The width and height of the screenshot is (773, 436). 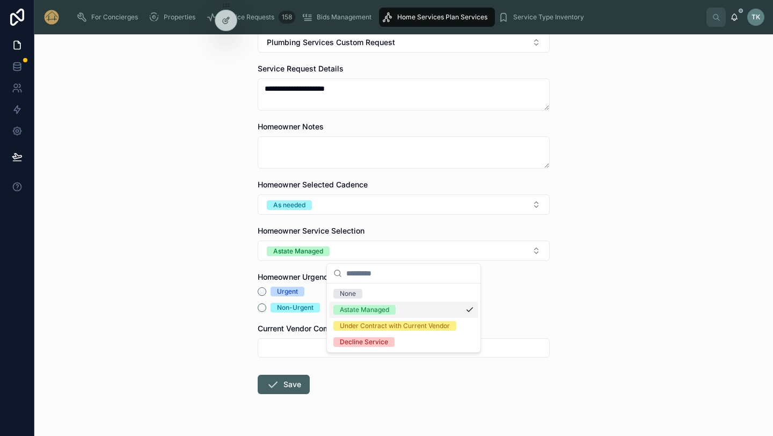 What do you see at coordinates (543, 17) in the screenshot?
I see `a: Service Type Inventory` at bounding box center [543, 17].